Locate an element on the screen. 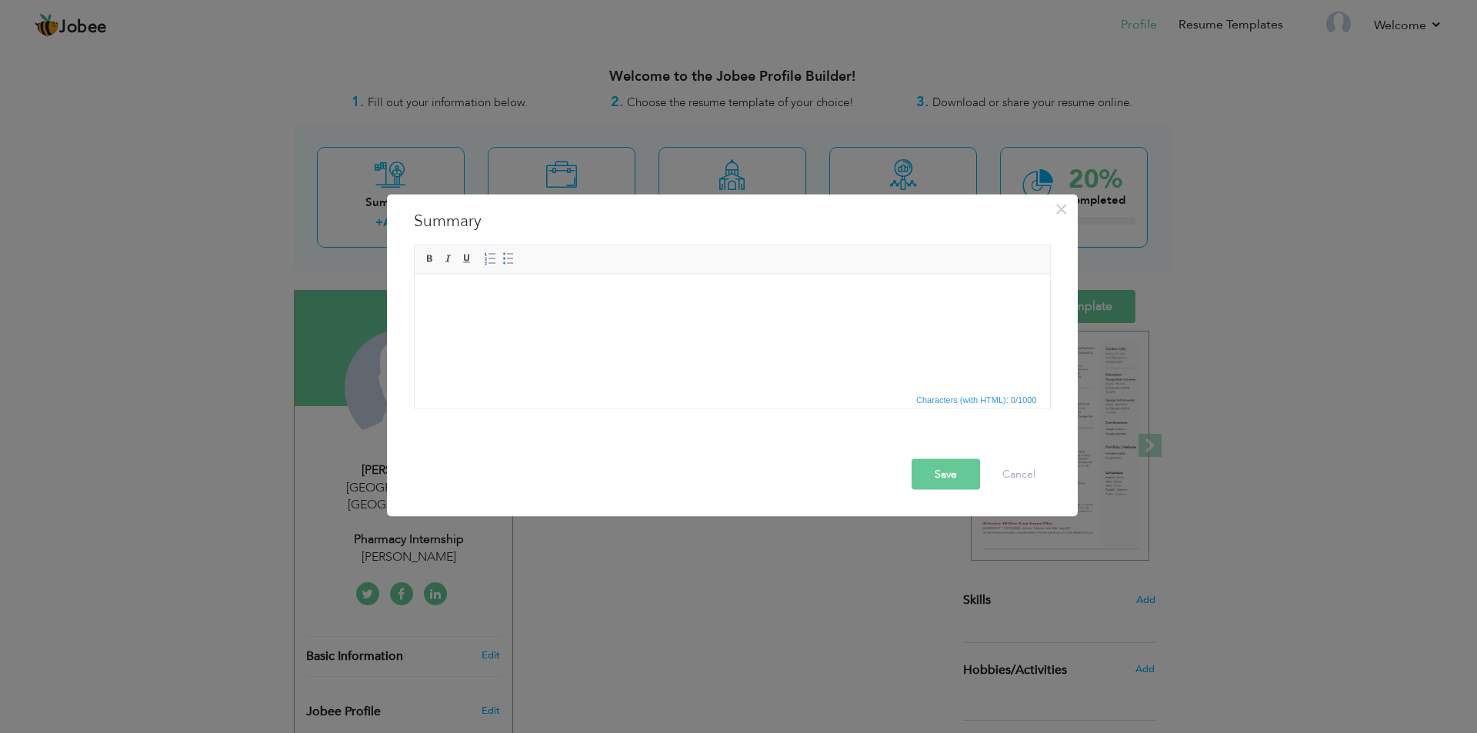 The height and width of the screenshot is (733, 1477). button: Close is located at coordinates (1062, 208).